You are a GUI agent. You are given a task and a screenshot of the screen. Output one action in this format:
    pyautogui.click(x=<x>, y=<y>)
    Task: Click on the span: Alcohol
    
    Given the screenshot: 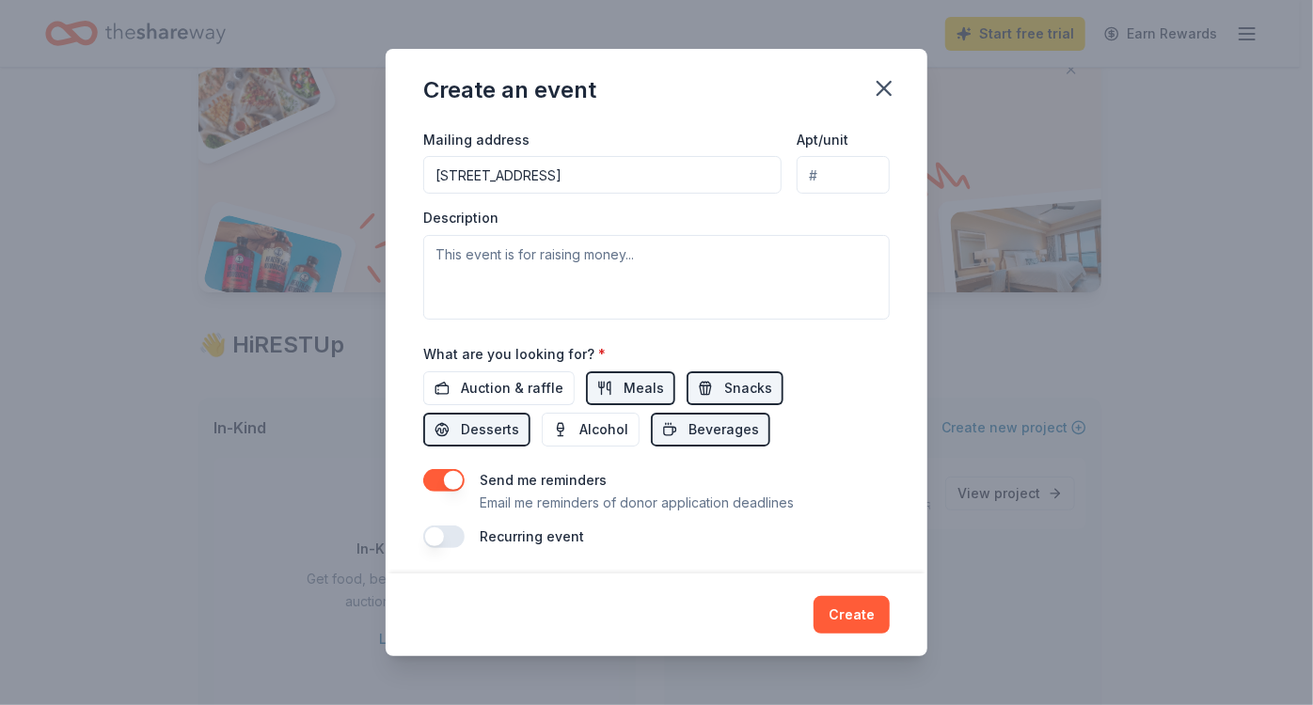 What is the action you would take?
    pyautogui.click(x=604, y=430)
    